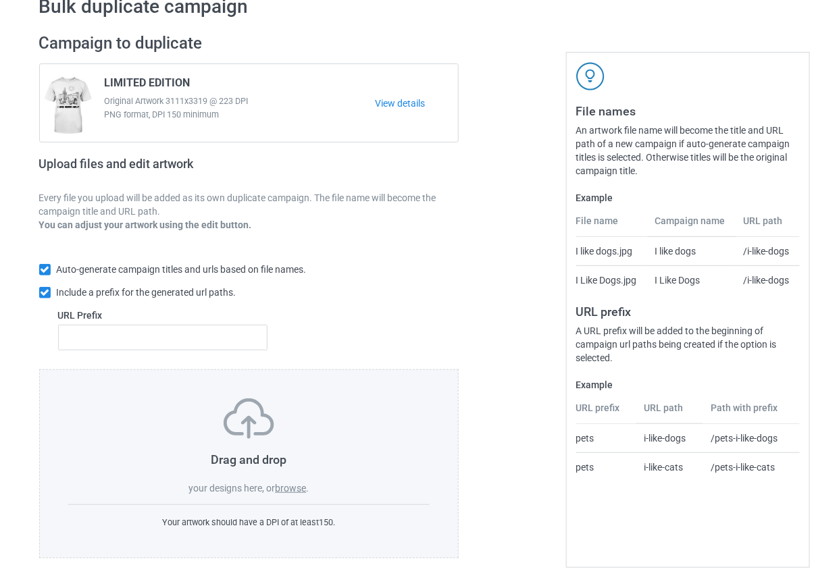 This screenshot has height=584, width=839. Describe the element at coordinates (249, 43) in the screenshot. I see `h2: Campaign to duplicate` at that location.